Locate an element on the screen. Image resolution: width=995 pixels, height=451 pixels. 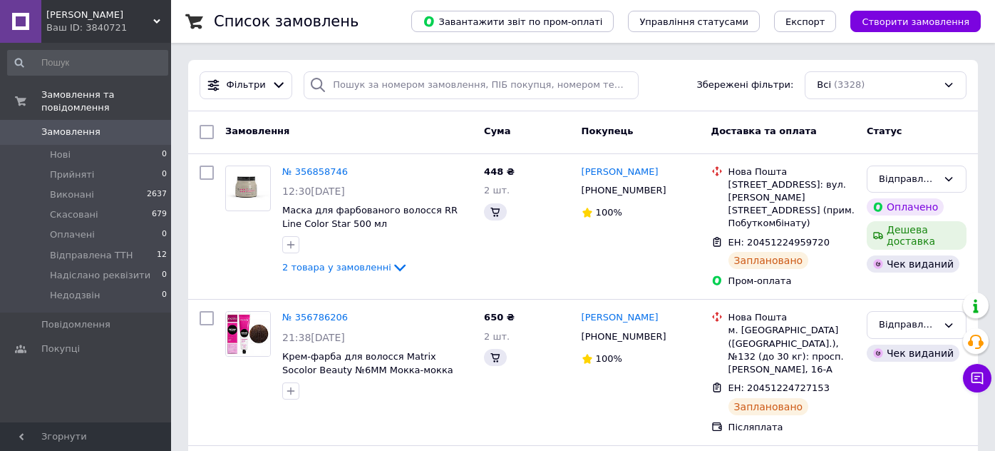
span: Всі is located at coordinates (824, 85).